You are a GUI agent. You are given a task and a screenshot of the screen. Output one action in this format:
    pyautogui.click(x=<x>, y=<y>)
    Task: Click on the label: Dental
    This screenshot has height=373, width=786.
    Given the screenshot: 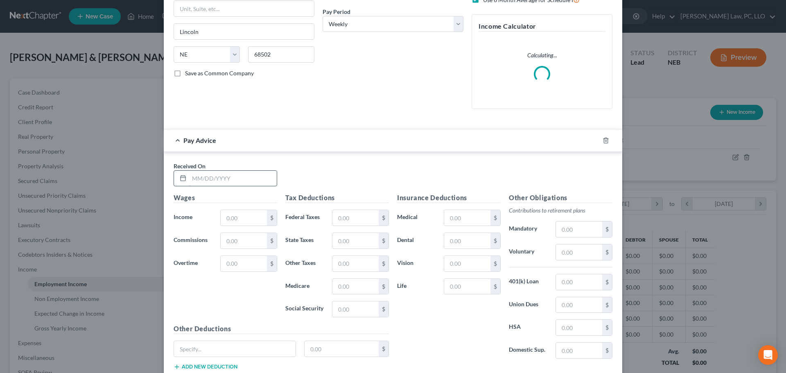 What is the action you would take?
    pyautogui.click(x=416, y=241)
    